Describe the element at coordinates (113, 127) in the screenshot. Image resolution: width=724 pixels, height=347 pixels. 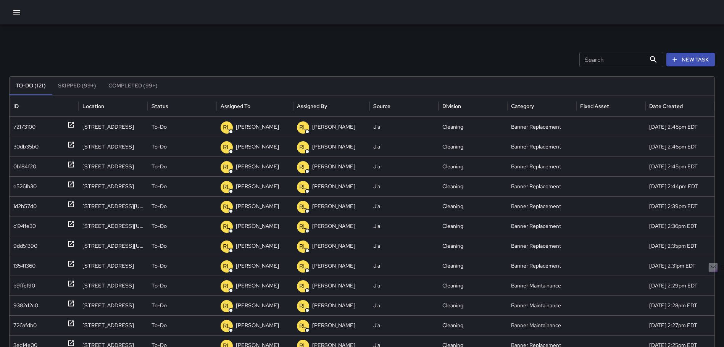
I see `div: 800 North Capitol Street Northwest` at that location.